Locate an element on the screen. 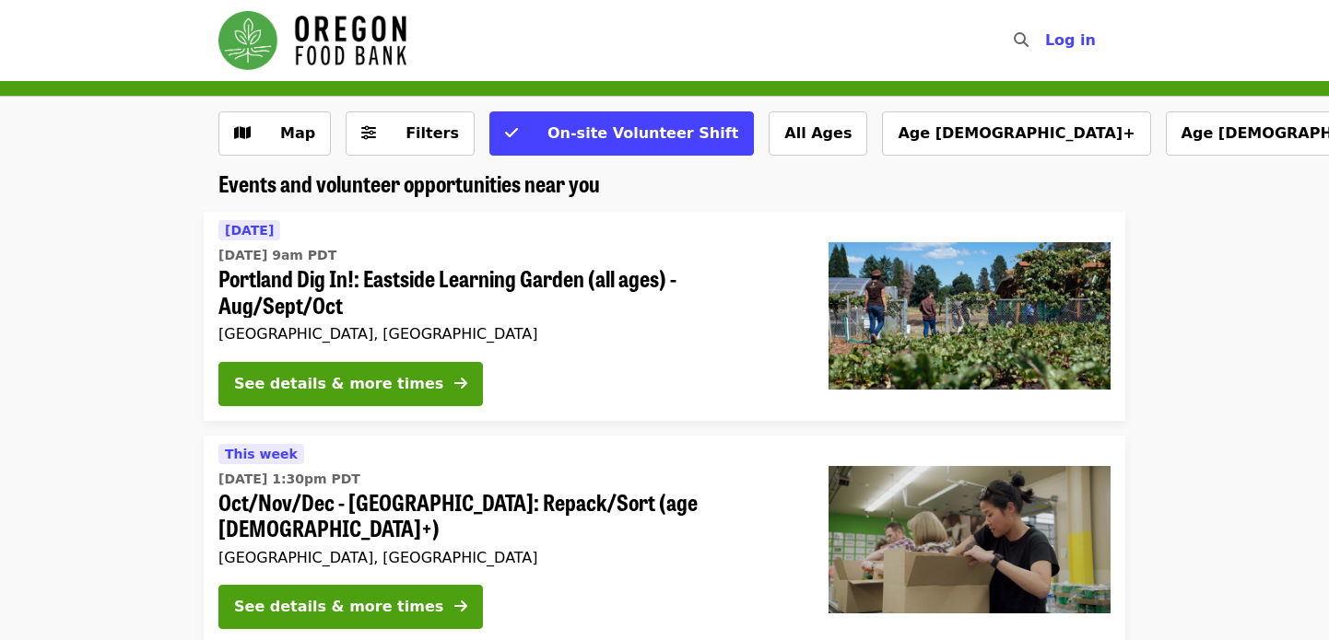 The image size is (1329, 640). button: All Ages is located at coordinates (817, 134).